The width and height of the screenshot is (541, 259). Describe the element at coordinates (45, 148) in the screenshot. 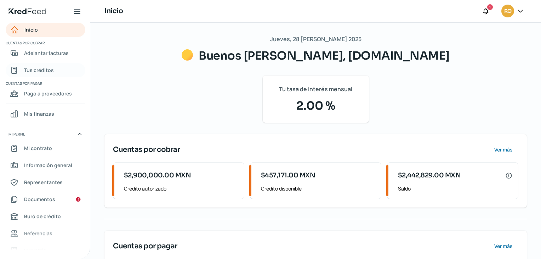

I see `a: Mi contrato` at that location.